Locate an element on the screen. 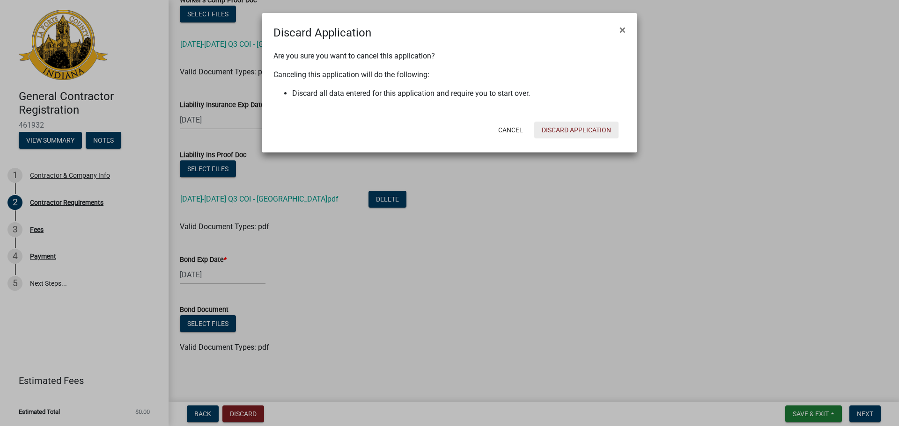 The width and height of the screenshot is (899, 426). p: Canceling this application will do the following: is located at coordinates (449, 75).